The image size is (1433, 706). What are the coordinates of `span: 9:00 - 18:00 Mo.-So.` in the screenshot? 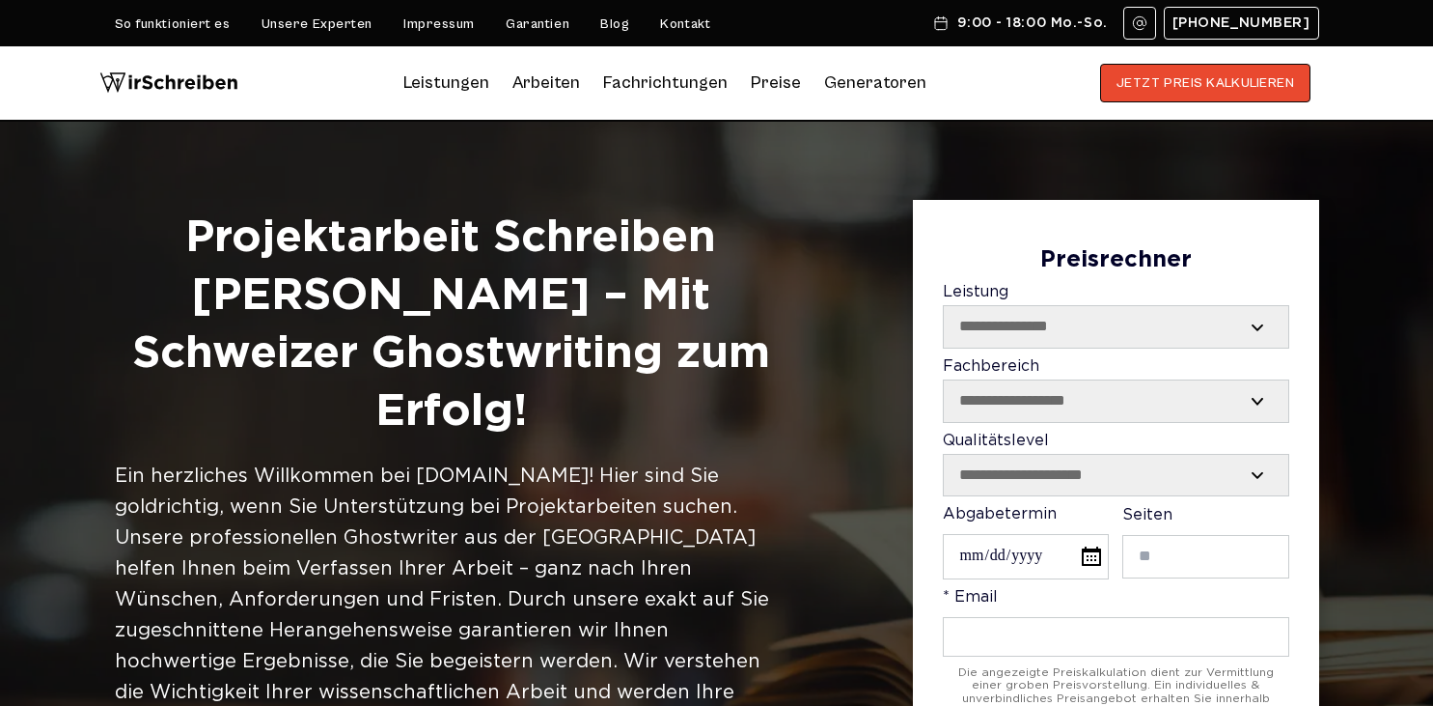 It's located at (1032, 23).